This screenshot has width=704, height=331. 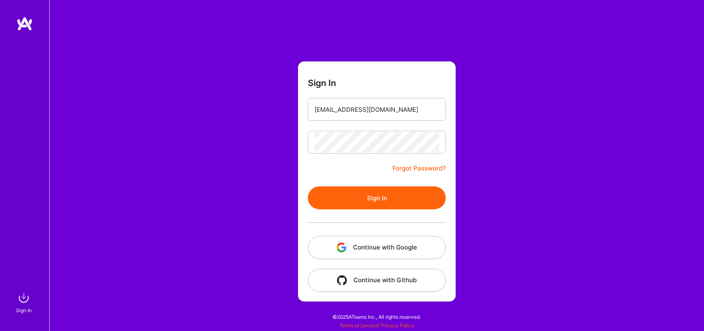 I want to click on button: Continue with Github, so click(x=377, y=281).